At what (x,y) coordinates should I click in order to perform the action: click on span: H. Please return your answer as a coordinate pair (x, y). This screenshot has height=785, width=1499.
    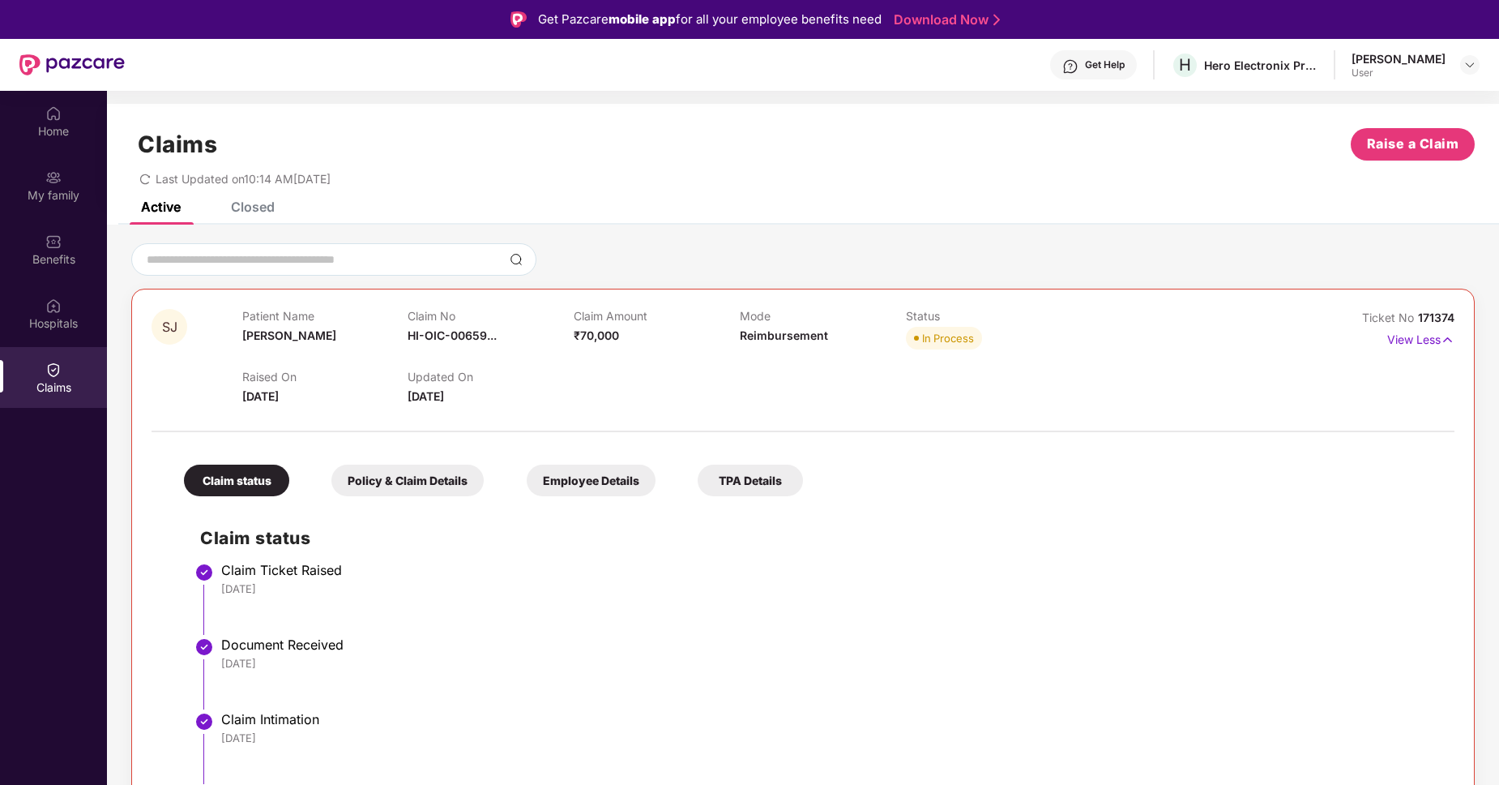
    Looking at the image, I should click on (1185, 65).